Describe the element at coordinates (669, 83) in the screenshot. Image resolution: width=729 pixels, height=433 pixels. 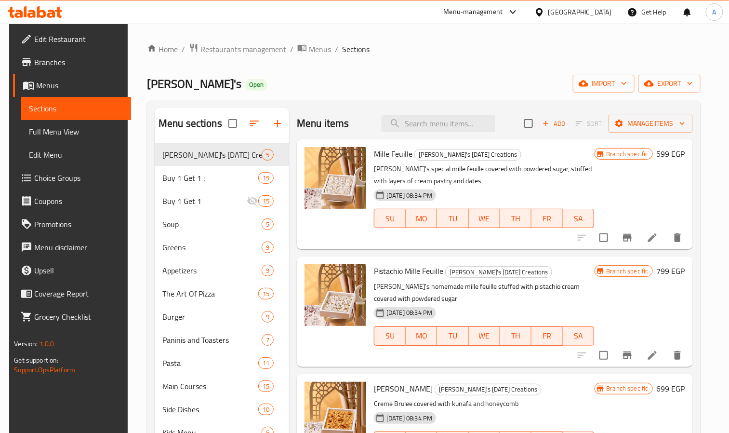
I see `button: export` at that location.